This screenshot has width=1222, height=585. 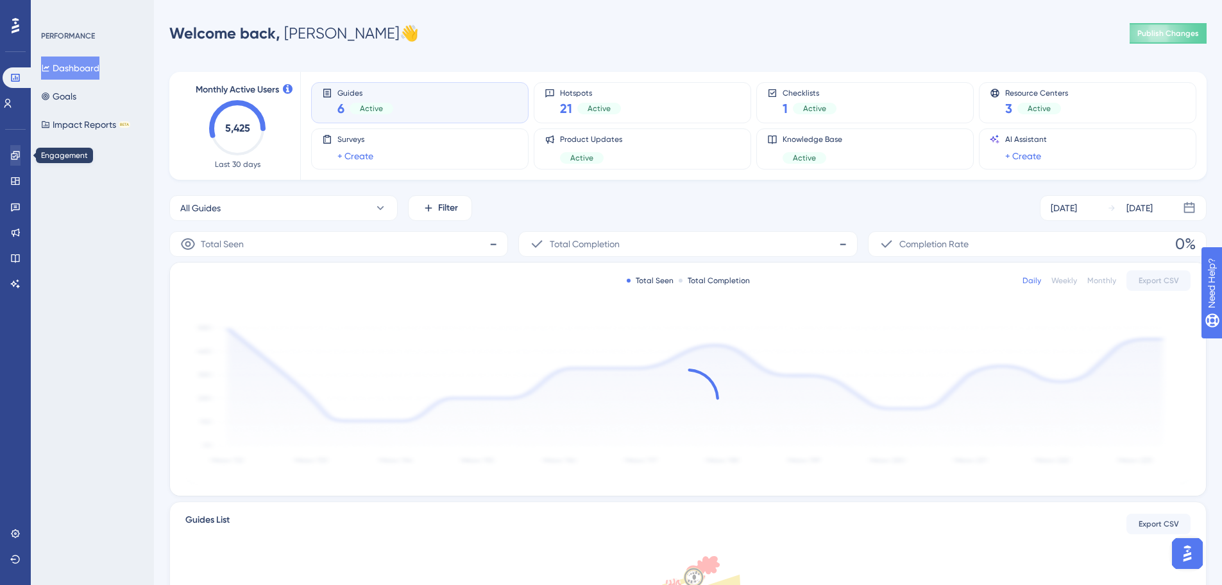 I want to click on div: Total Seen, so click(x=650, y=280).